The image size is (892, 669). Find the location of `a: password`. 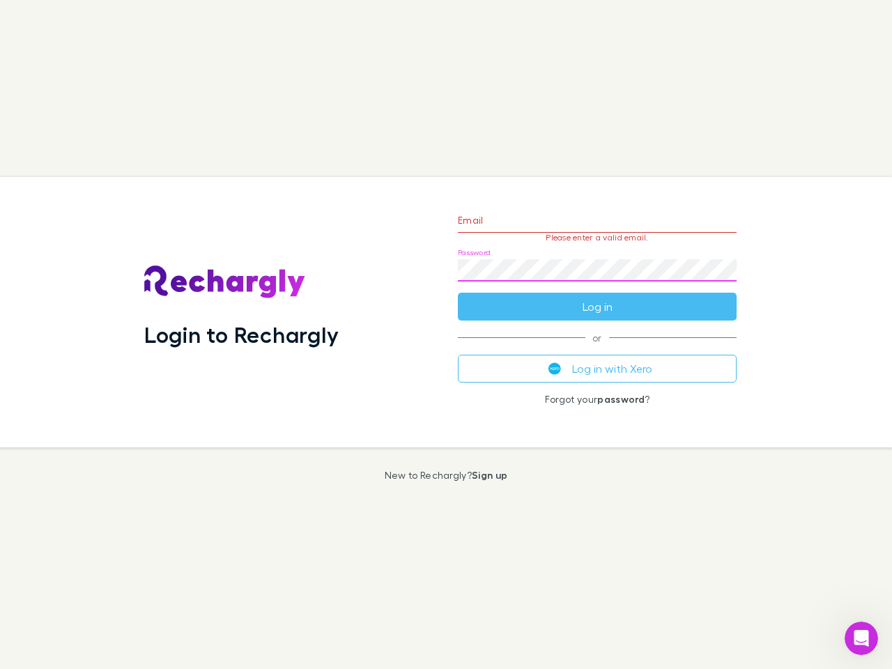

a: password is located at coordinates (621, 399).